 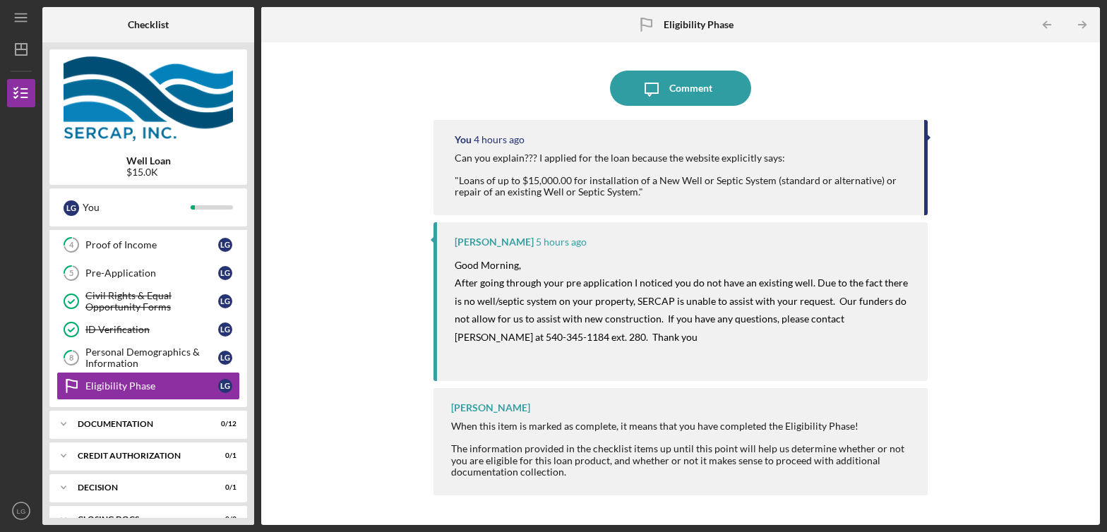 What do you see at coordinates (499, 140) in the screenshot?
I see `time: 2025-09-16 14:37` at bounding box center [499, 140].